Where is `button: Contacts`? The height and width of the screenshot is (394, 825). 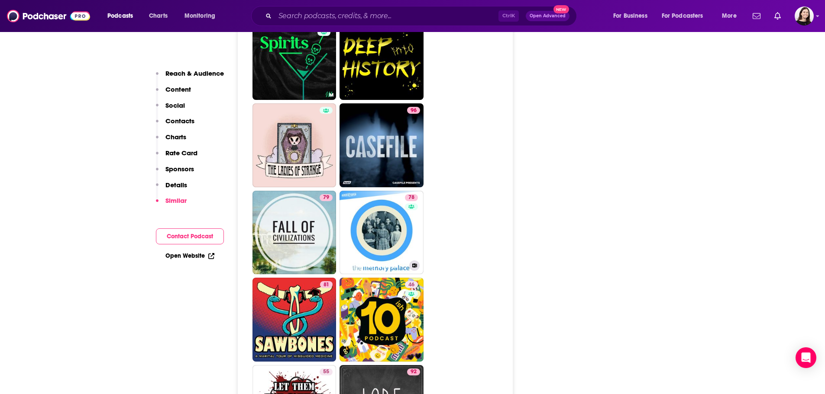
button: Contacts is located at coordinates (175, 125).